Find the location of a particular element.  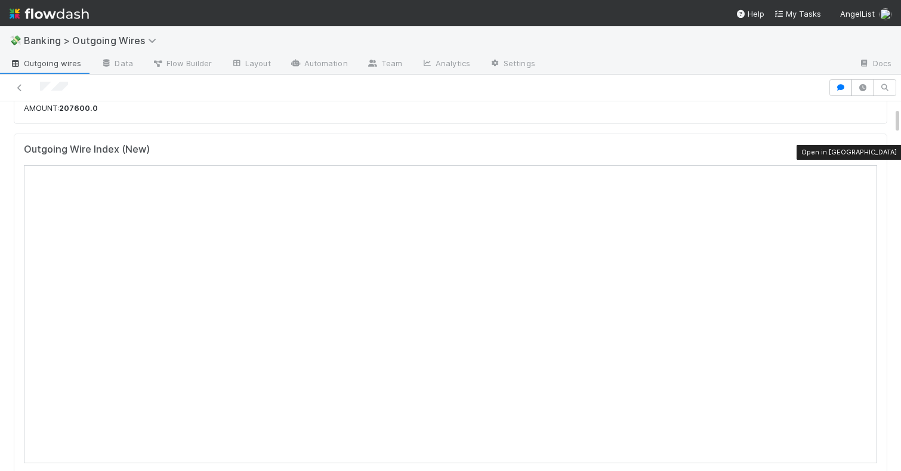

a: Layout is located at coordinates (251, 64).